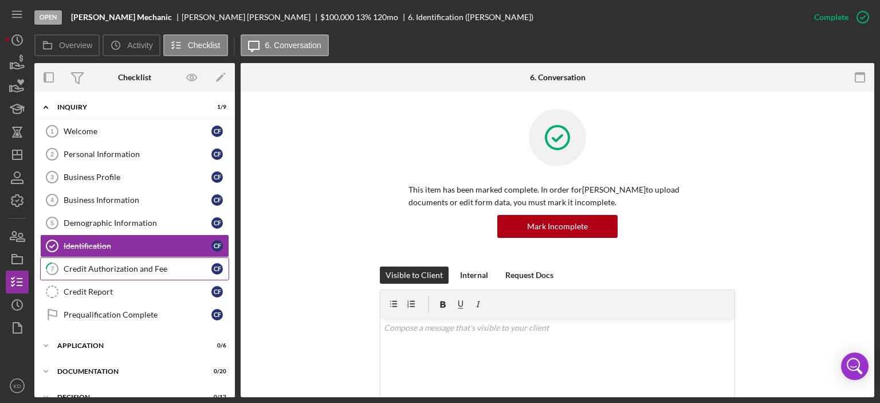 The height and width of the screenshot is (403, 880). I want to click on div: Visible to Client, so click(414, 275).